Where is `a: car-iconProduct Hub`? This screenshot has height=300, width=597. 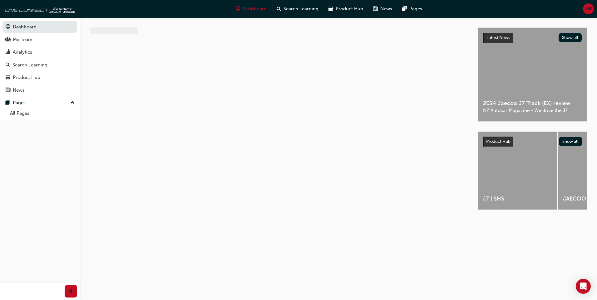
a: car-iconProduct Hub is located at coordinates (345, 9).